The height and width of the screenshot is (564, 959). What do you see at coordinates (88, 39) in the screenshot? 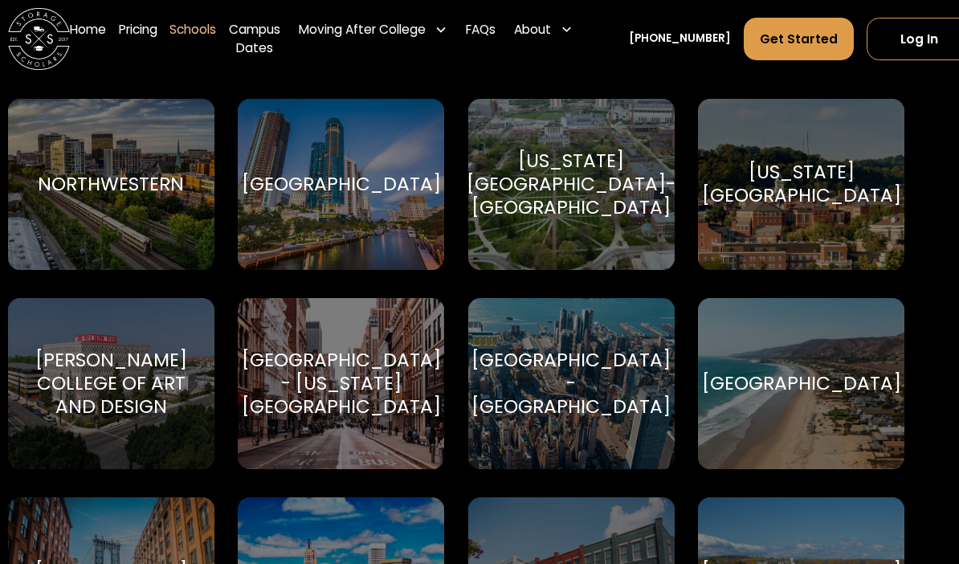
I see `a: Home` at bounding box center [88, 39].